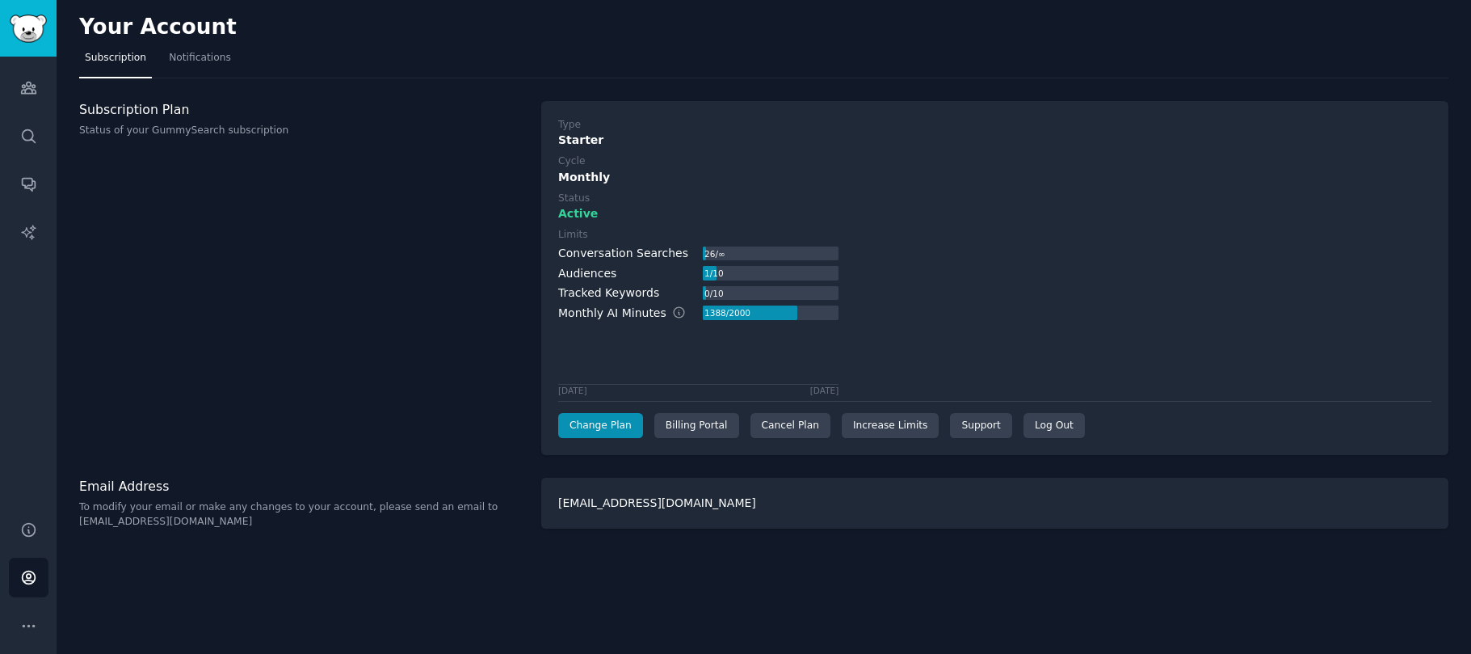  I want to click on a: Change Plan, so click(600, 426).